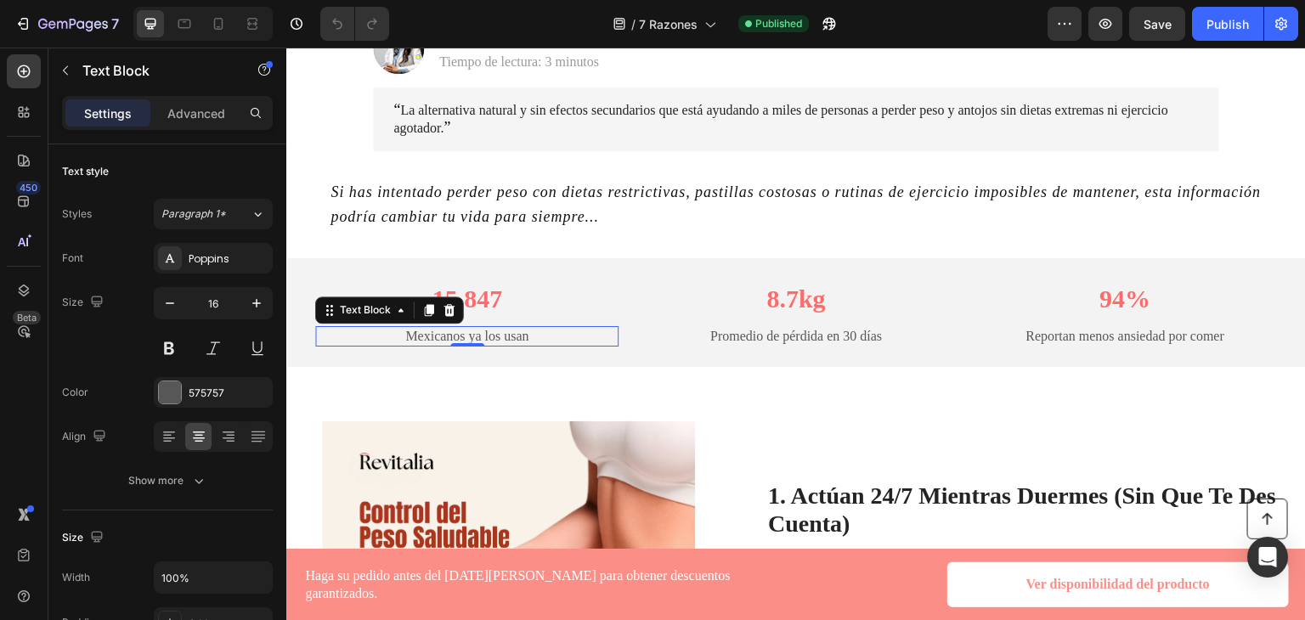  I want to click on button: Save, so click(1157, 24).